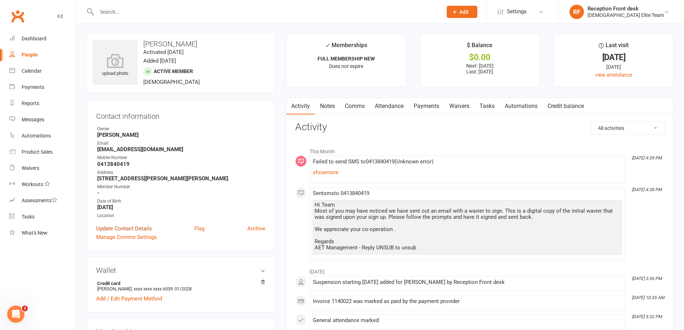 This screenshot has width=684, height=330. I want to click on div: Email, so click(181, 143).